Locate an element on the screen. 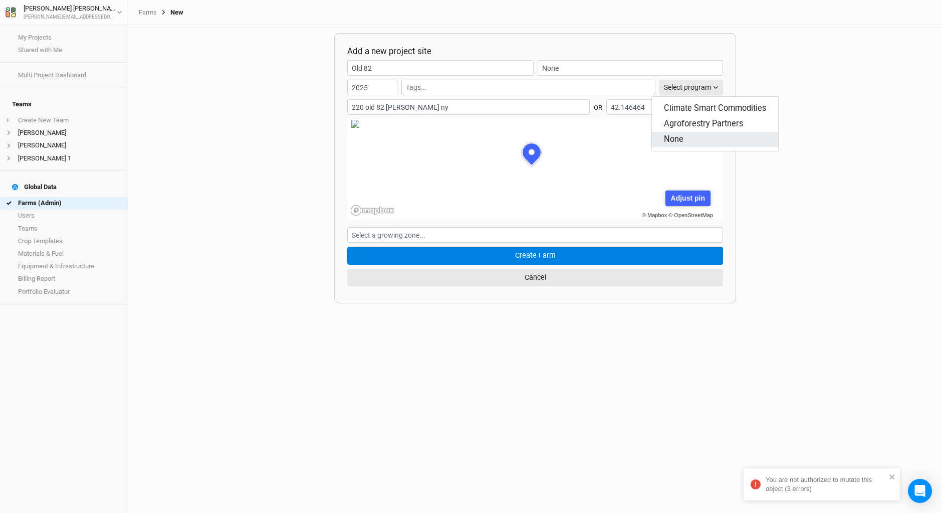  input: Tags... is located at coordinates (528, 87).